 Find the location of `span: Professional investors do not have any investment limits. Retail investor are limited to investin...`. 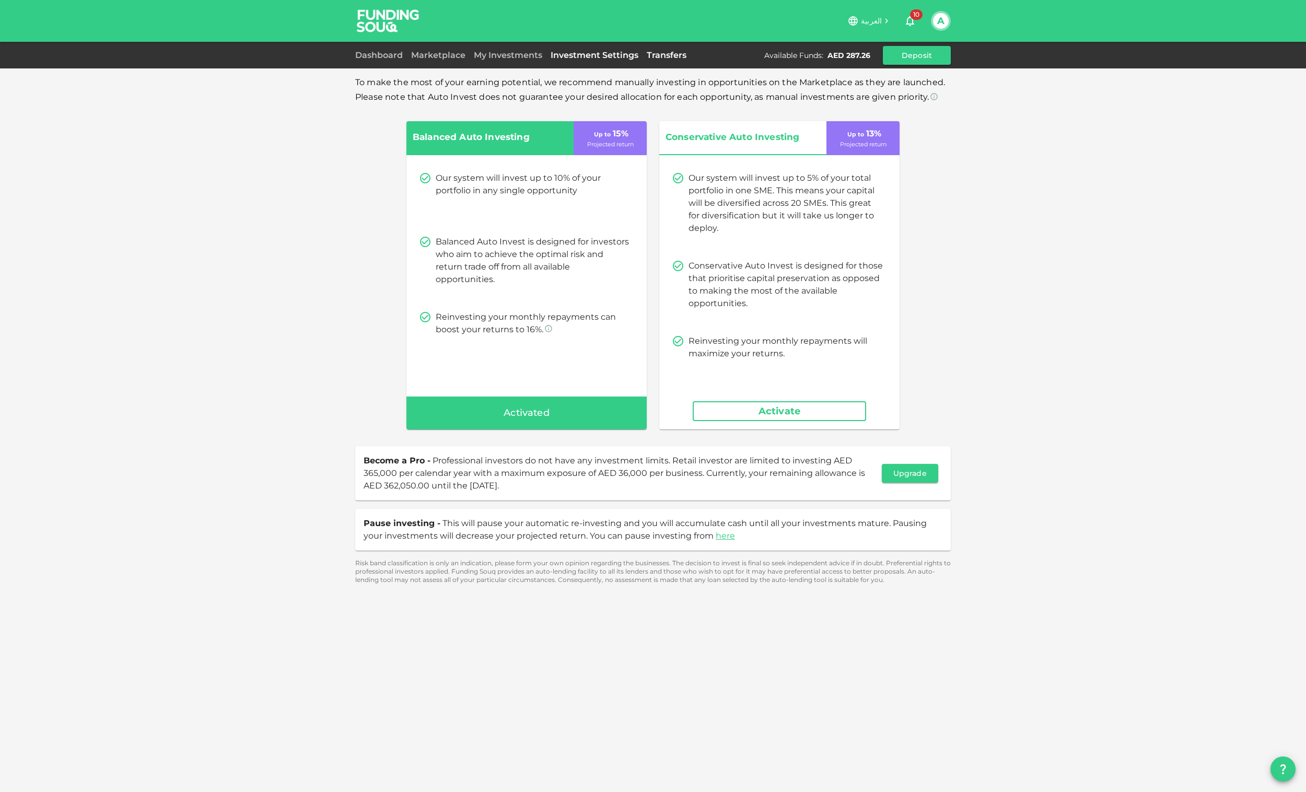

span: Professional investors do not have any investment limits. Retail investor are limited to investin... is located at coordinates (615, 473).